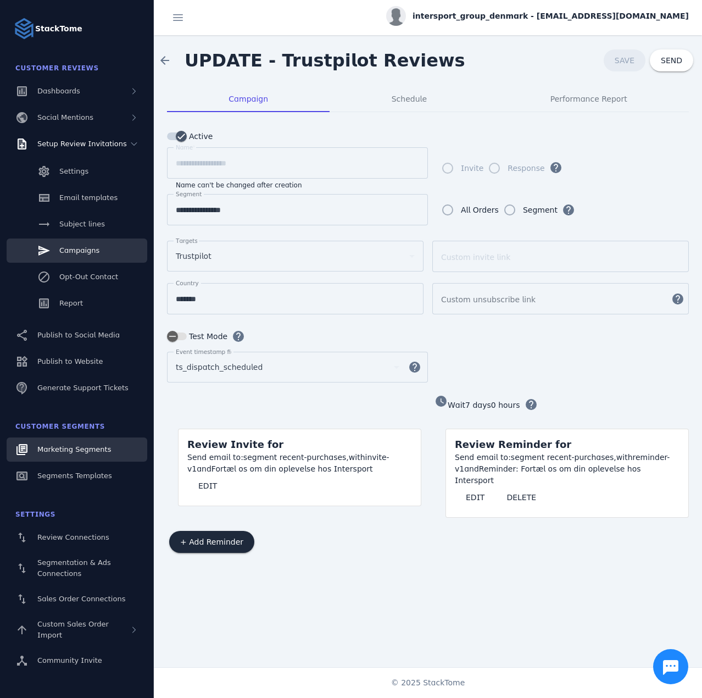 Image resolution: width=702 pixels, height=698 pixels. Describe the element at coordinates (57, 68) in the screenshot. I see `span: Customer Reviews` at that location.